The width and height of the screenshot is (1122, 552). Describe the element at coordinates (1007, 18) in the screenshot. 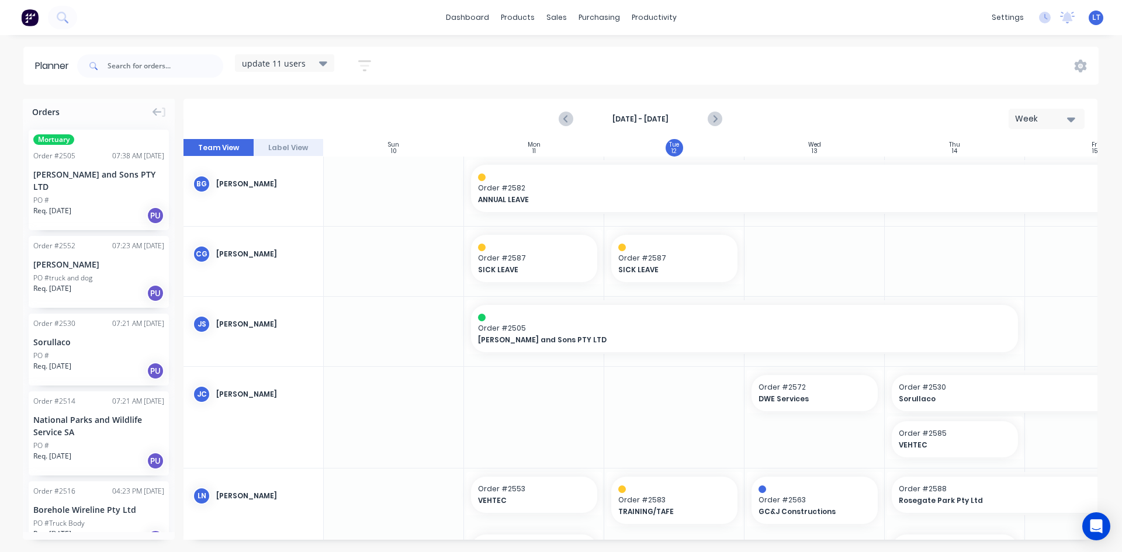

I see `div: settings` at that location.